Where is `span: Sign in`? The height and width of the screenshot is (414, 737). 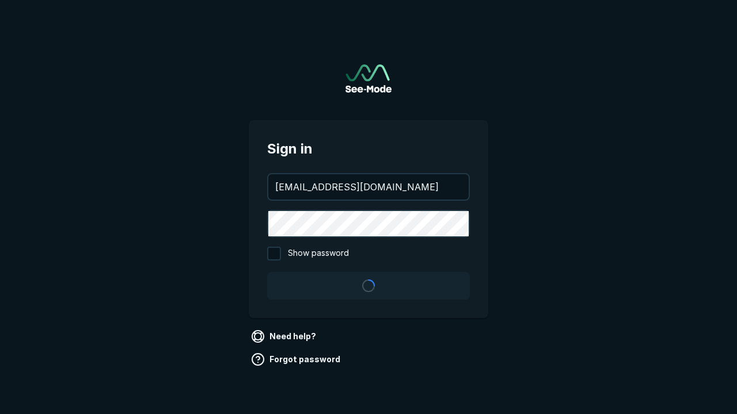 span: Sign in is located at coordinates (368, 149).